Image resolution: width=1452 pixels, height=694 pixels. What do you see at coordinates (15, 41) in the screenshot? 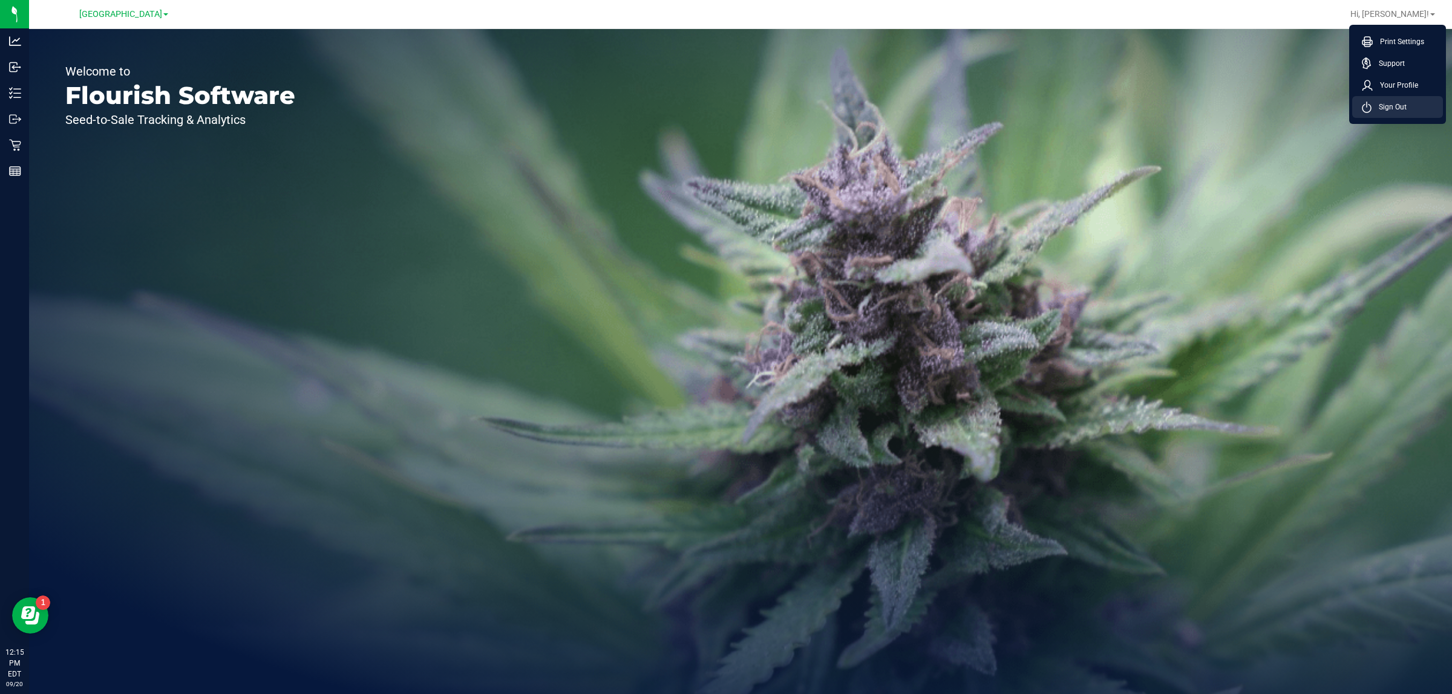
I see `inline-svg: Analytics` at bounding box center [15, 41].